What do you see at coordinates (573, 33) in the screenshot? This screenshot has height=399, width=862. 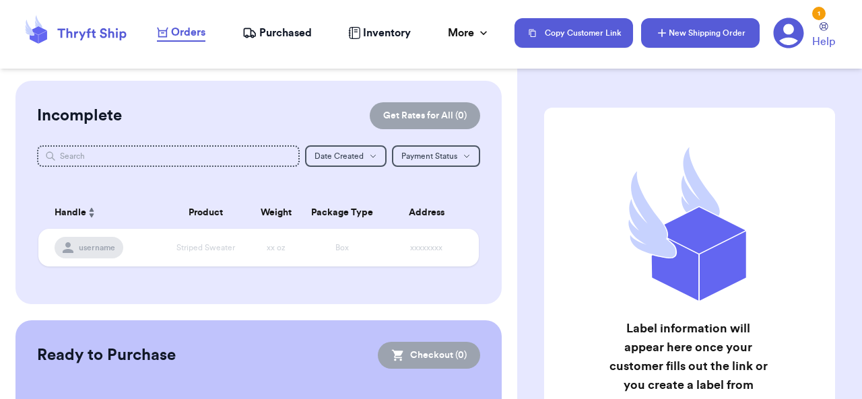 I see `button: Copy Customer Link` at bounding box center [573, 33].